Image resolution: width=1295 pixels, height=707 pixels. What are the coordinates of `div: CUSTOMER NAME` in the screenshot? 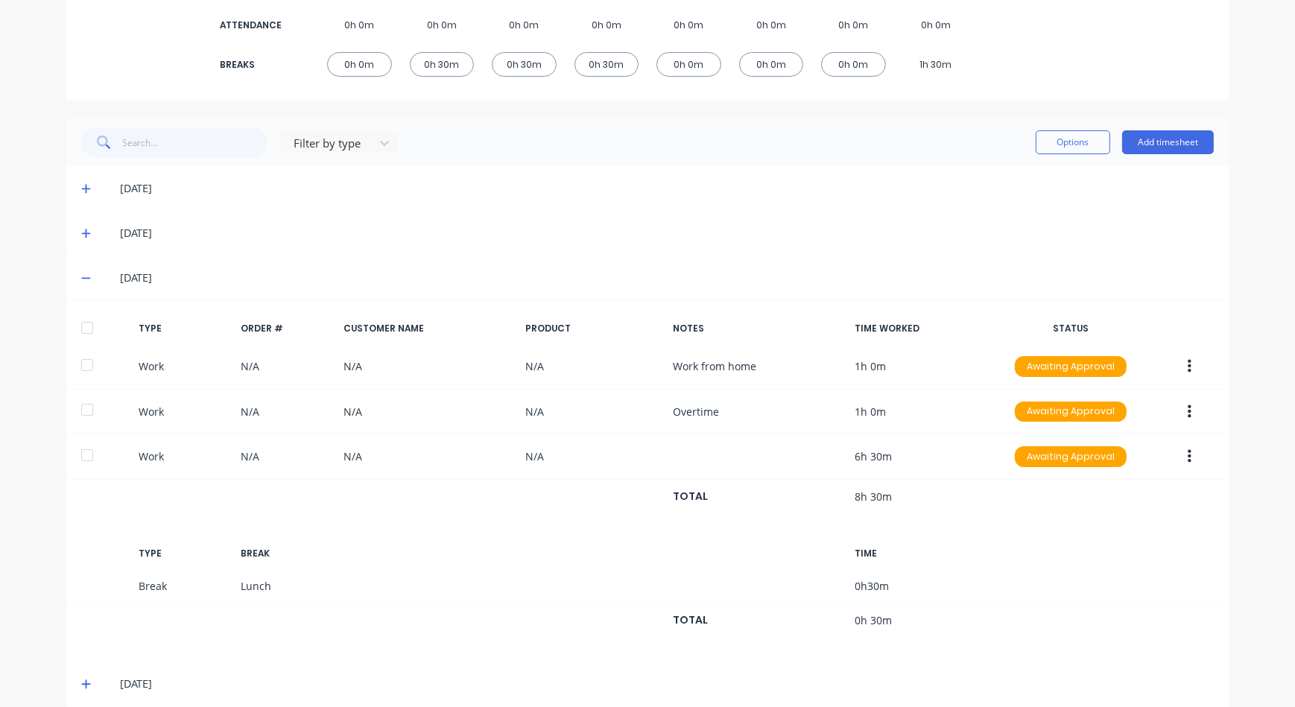 It's located at (428, 329).